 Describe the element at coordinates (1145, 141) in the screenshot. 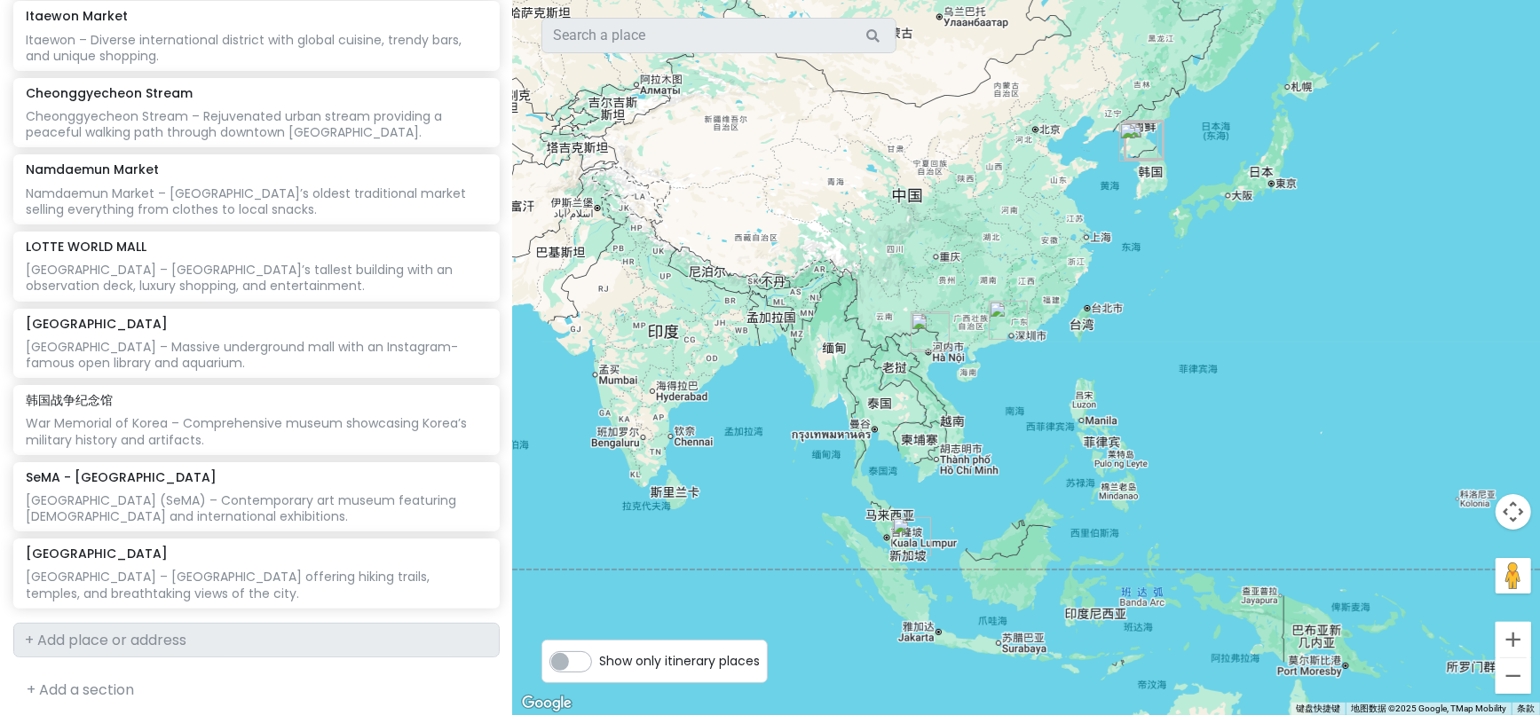

I see `div: Starfield Library` at that location.